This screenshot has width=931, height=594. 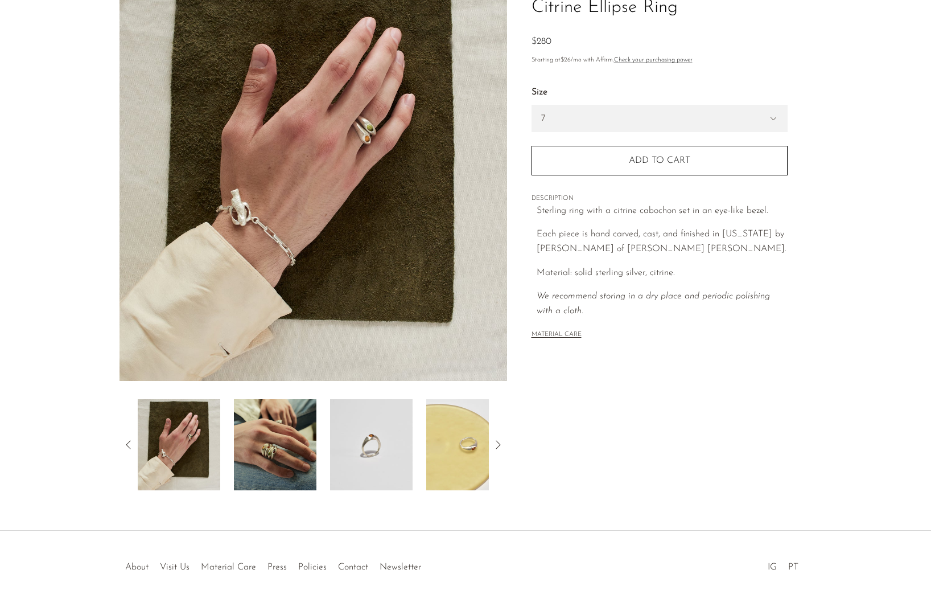 What do you see at coordinates (653, 60) in the screenshot?
I see `a: Check your purchasing power - Learn more about Affirm Financing (opens in modal)` at bounding box center [653, 60].